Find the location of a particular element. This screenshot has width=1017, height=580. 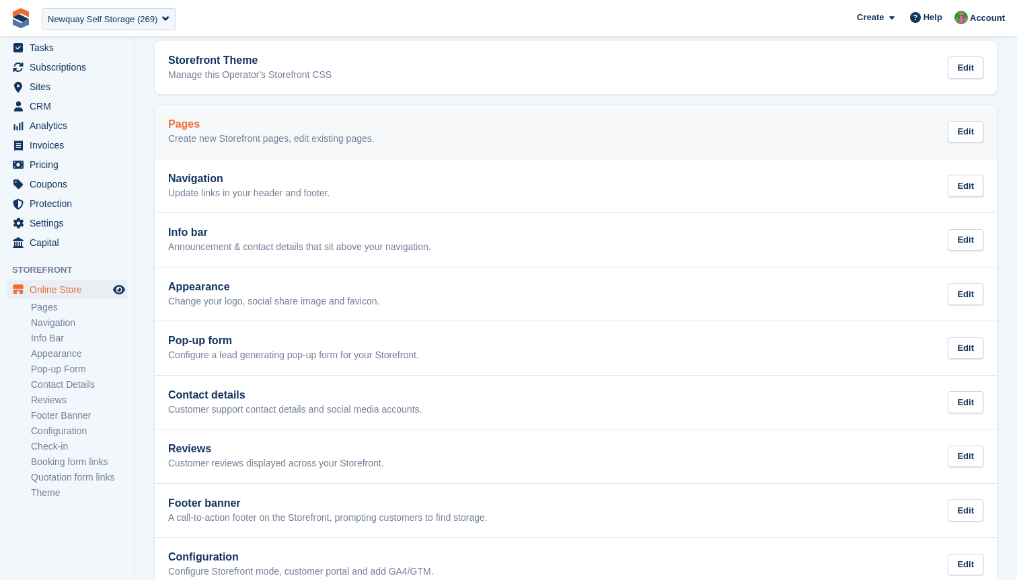

a: Theme is located at coordinates (79, 493).